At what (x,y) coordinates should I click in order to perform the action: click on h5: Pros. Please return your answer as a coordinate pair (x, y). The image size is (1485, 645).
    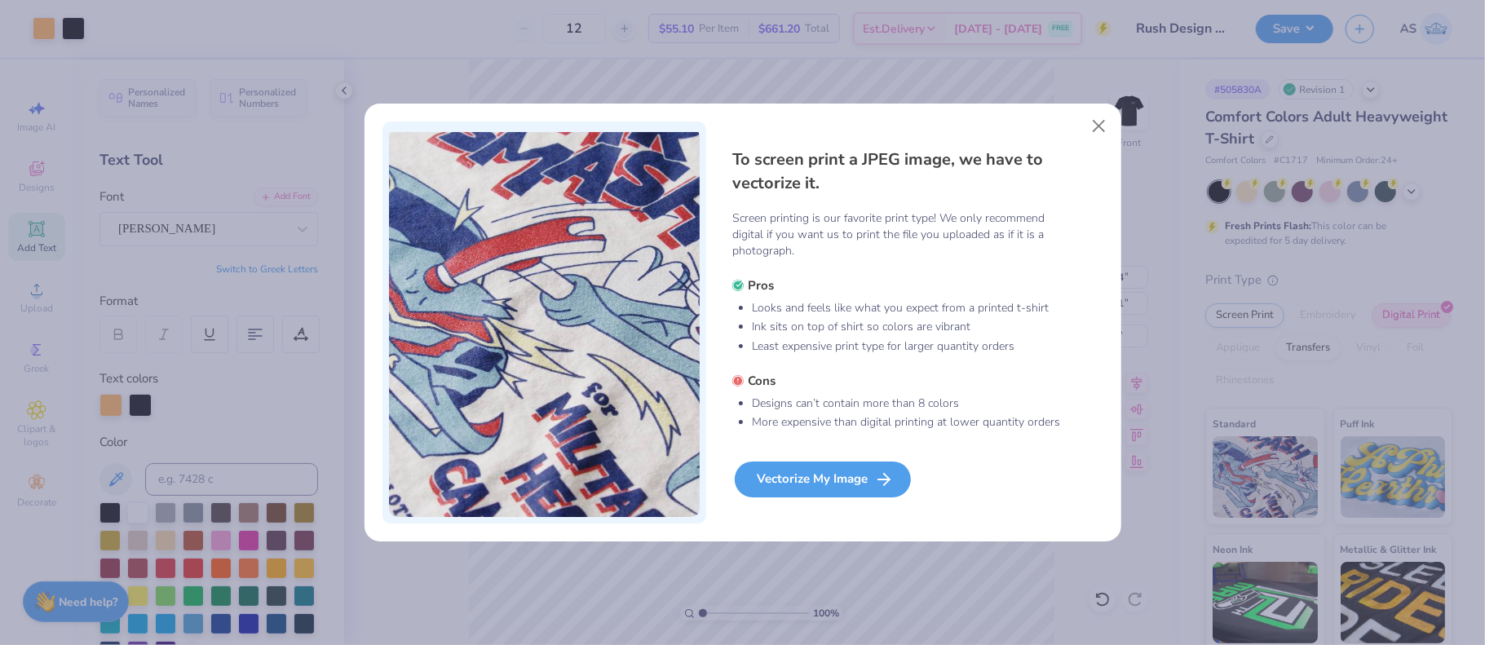
    Looking at the image, I should click on (897, 285).